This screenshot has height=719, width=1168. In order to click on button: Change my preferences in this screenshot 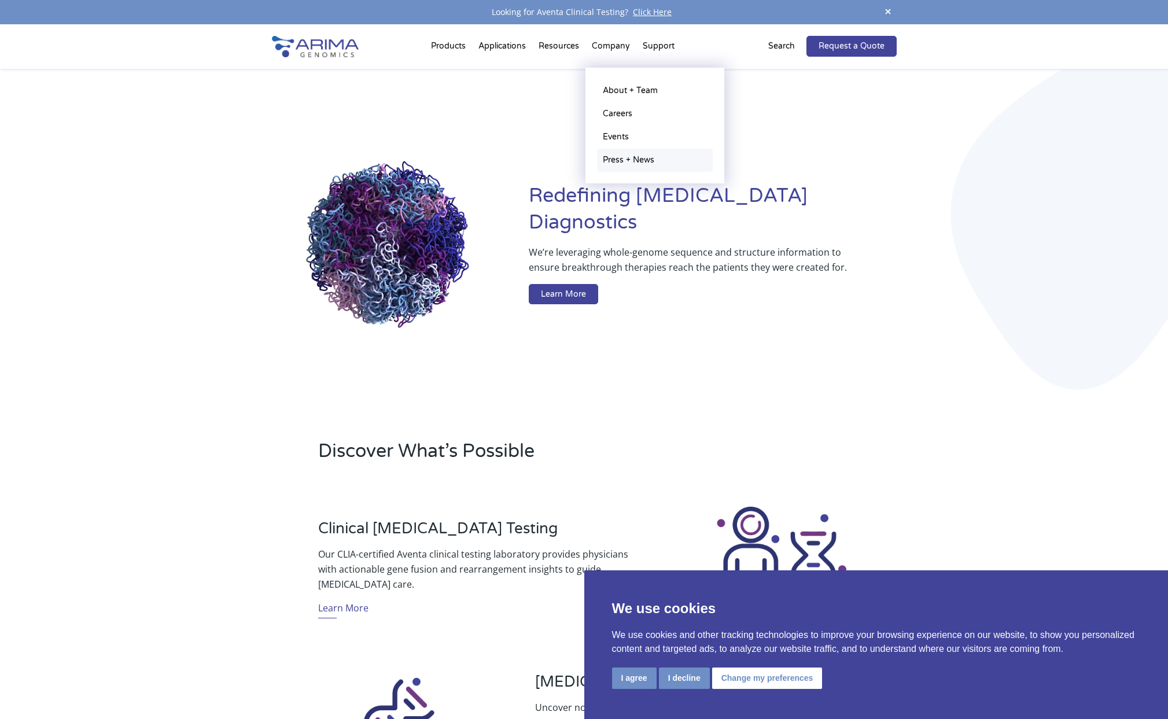, I will do `click(767, 678)`.